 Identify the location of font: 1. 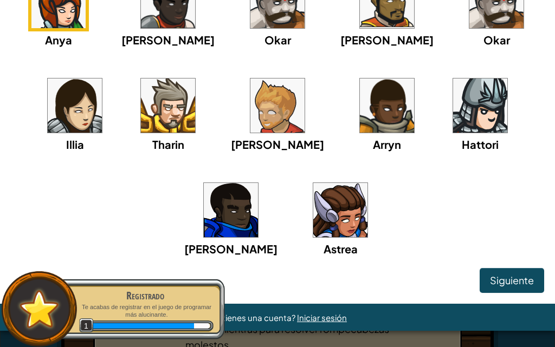
(86, 326).